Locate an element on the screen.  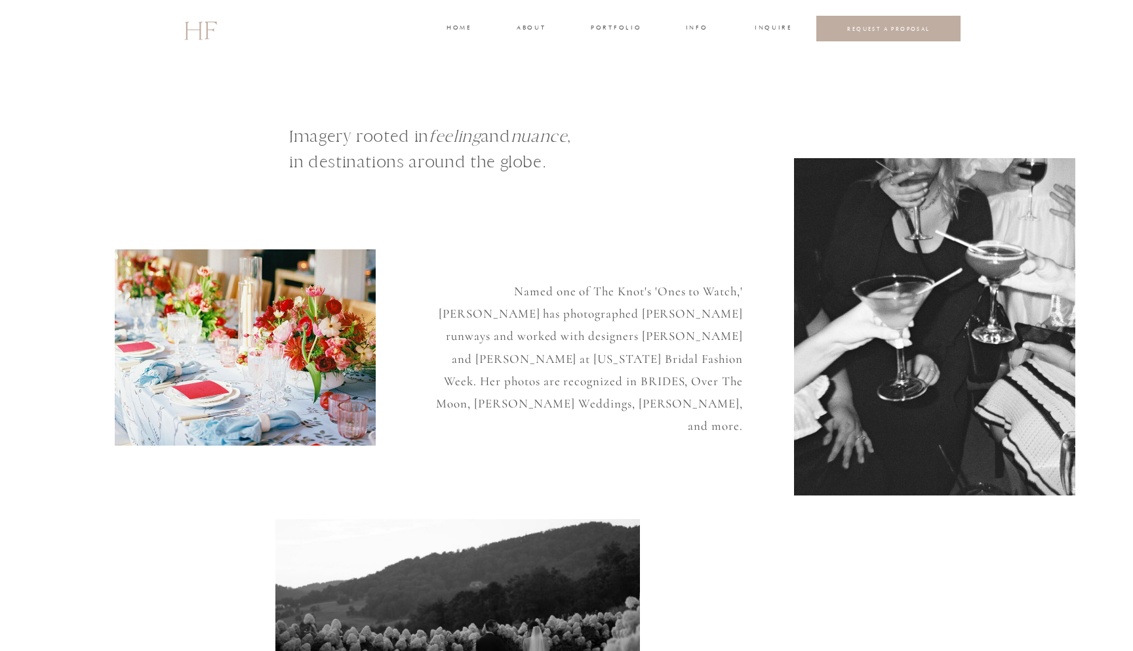
h3: REQUEST A PROPOSAL is located at coordinates (889, 28).